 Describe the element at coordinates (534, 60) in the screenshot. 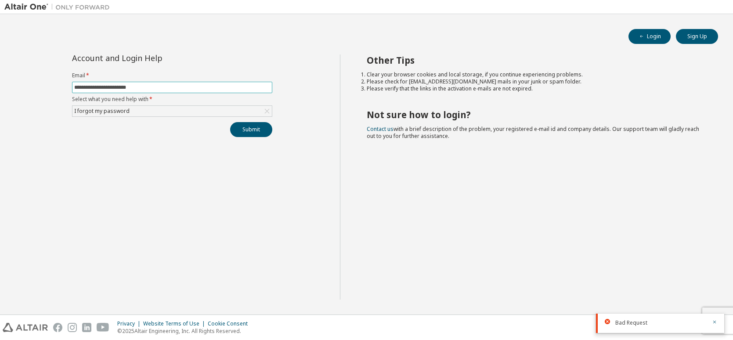

I see `h2: Other Tips` at that location.